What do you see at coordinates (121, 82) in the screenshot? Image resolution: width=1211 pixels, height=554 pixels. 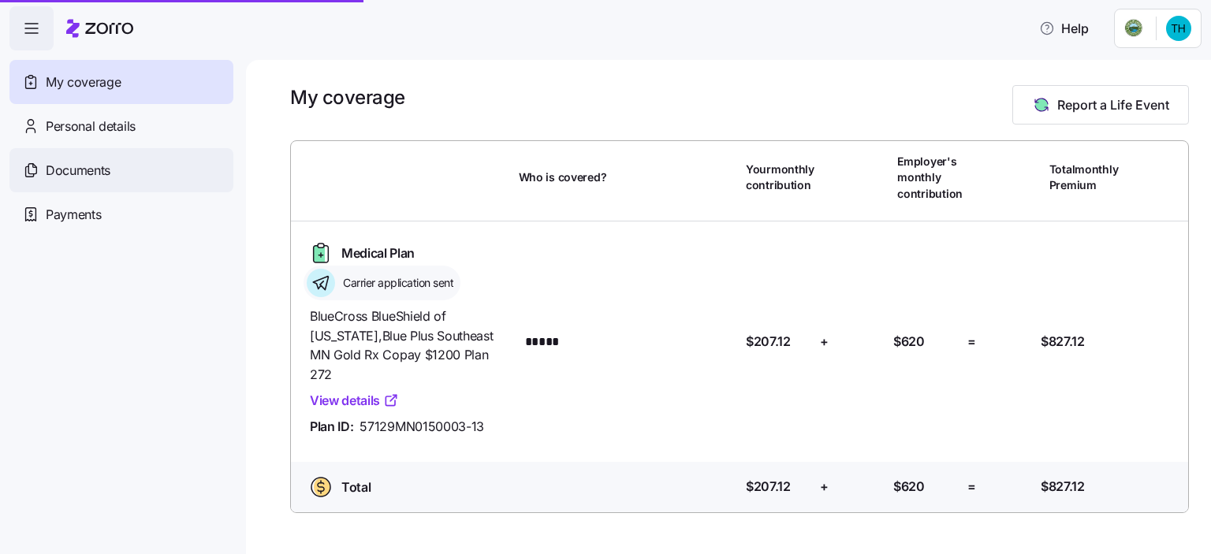 I see `a: My coverage` at bounding box center [121, 82].